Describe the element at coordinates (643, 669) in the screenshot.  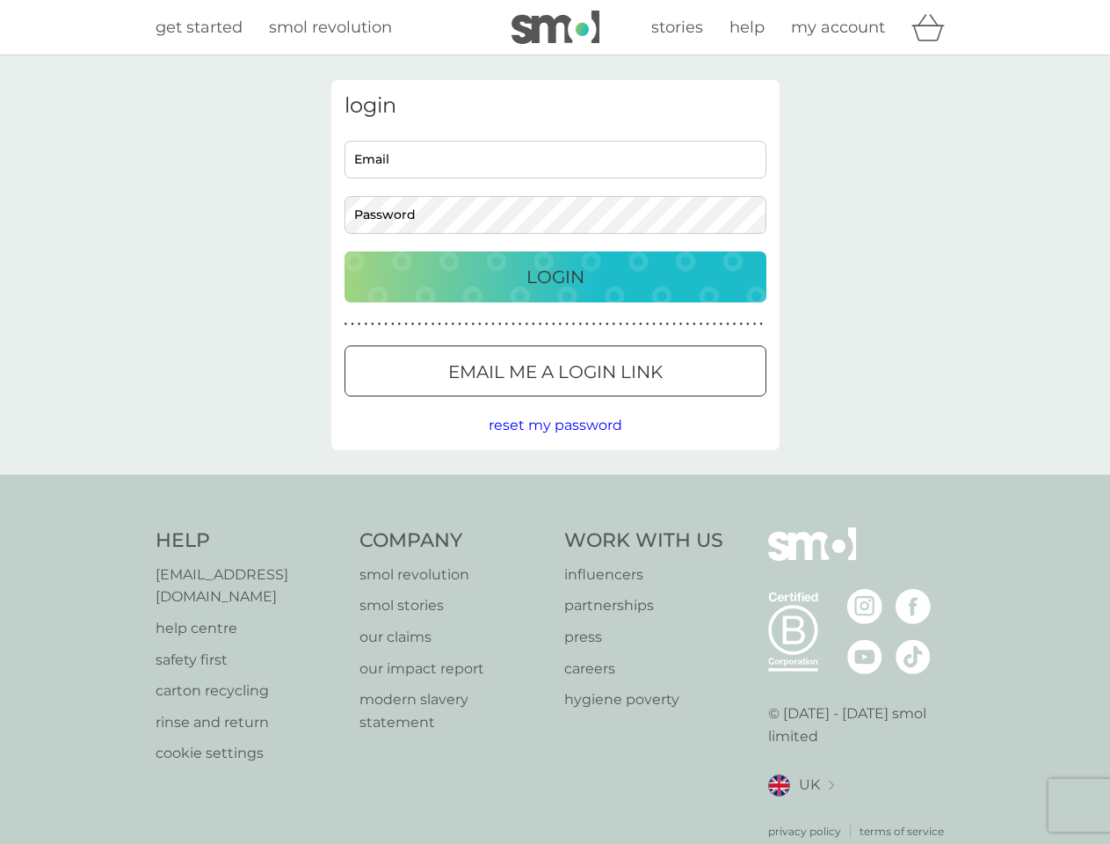
I see `a: careers` at that location.